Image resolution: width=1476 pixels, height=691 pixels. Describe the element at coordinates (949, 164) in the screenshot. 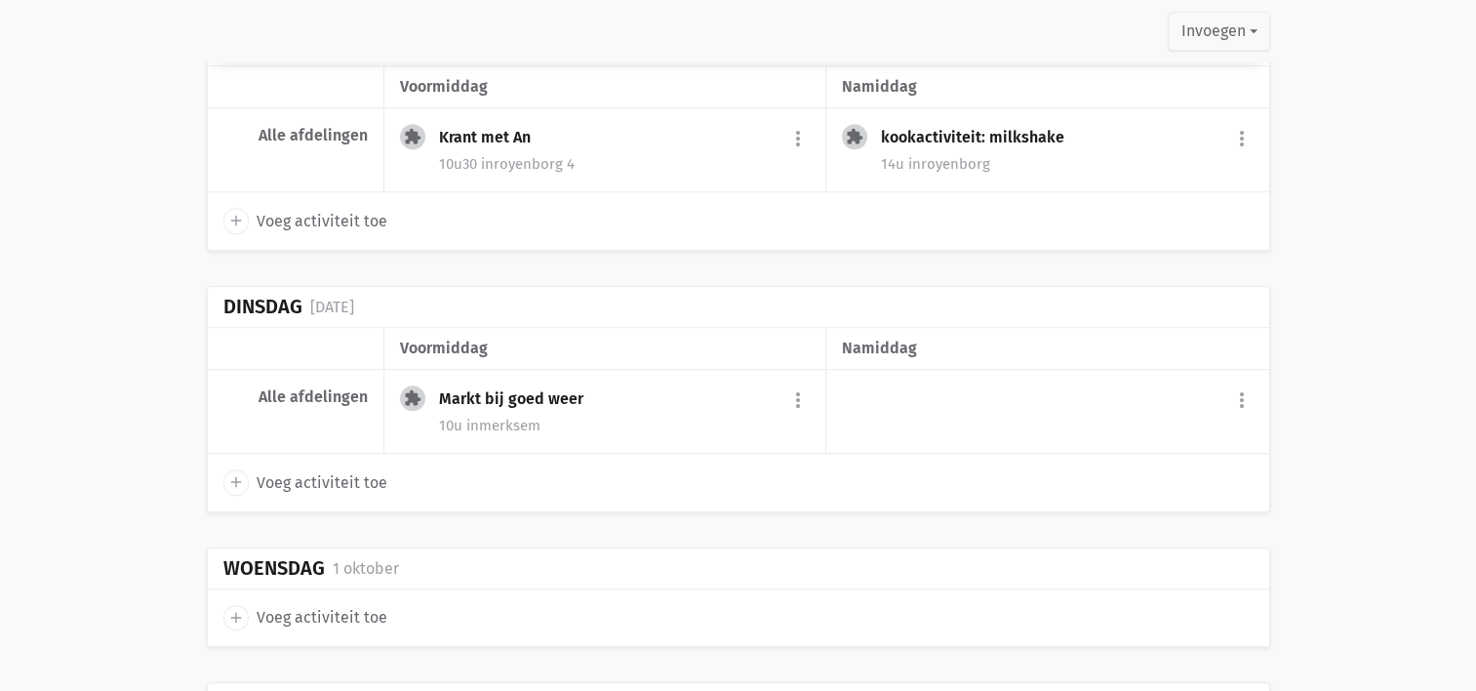

I see `span: royenborg` at that location.